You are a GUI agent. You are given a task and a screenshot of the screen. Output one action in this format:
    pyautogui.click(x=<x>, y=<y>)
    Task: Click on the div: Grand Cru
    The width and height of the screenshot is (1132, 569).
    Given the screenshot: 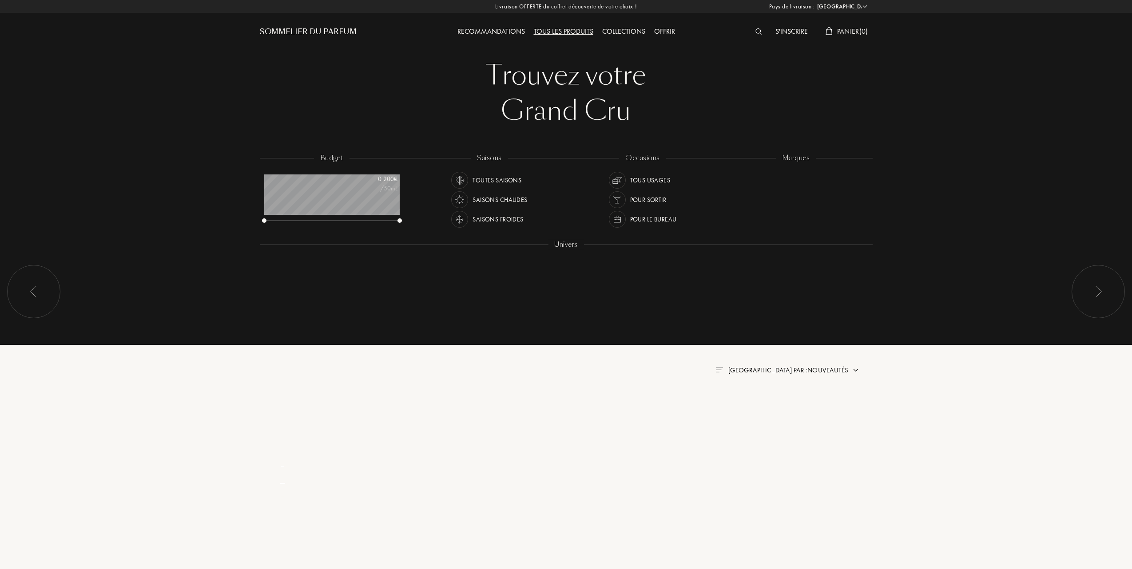 What is the action you would take?
    pyautogui.click(x=566, y=111)
    